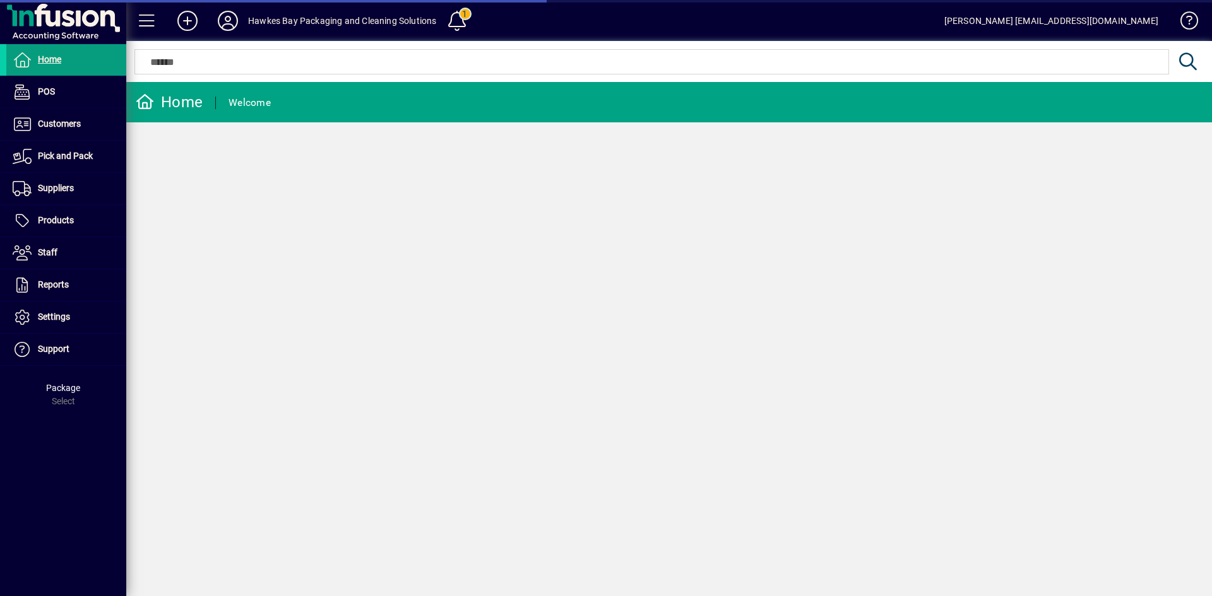  I want to click on span: Support, so click(54, 349).